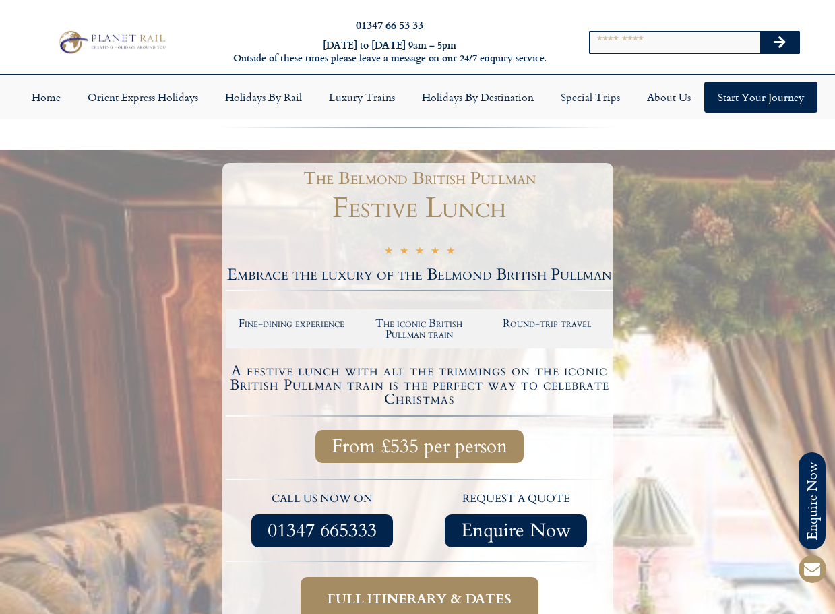 The image size is (835, 614). What do you see at coordinates (292, 324) in the screenshot?
I see `h2: Fine-dining experience` at bounding box center [292, 324].